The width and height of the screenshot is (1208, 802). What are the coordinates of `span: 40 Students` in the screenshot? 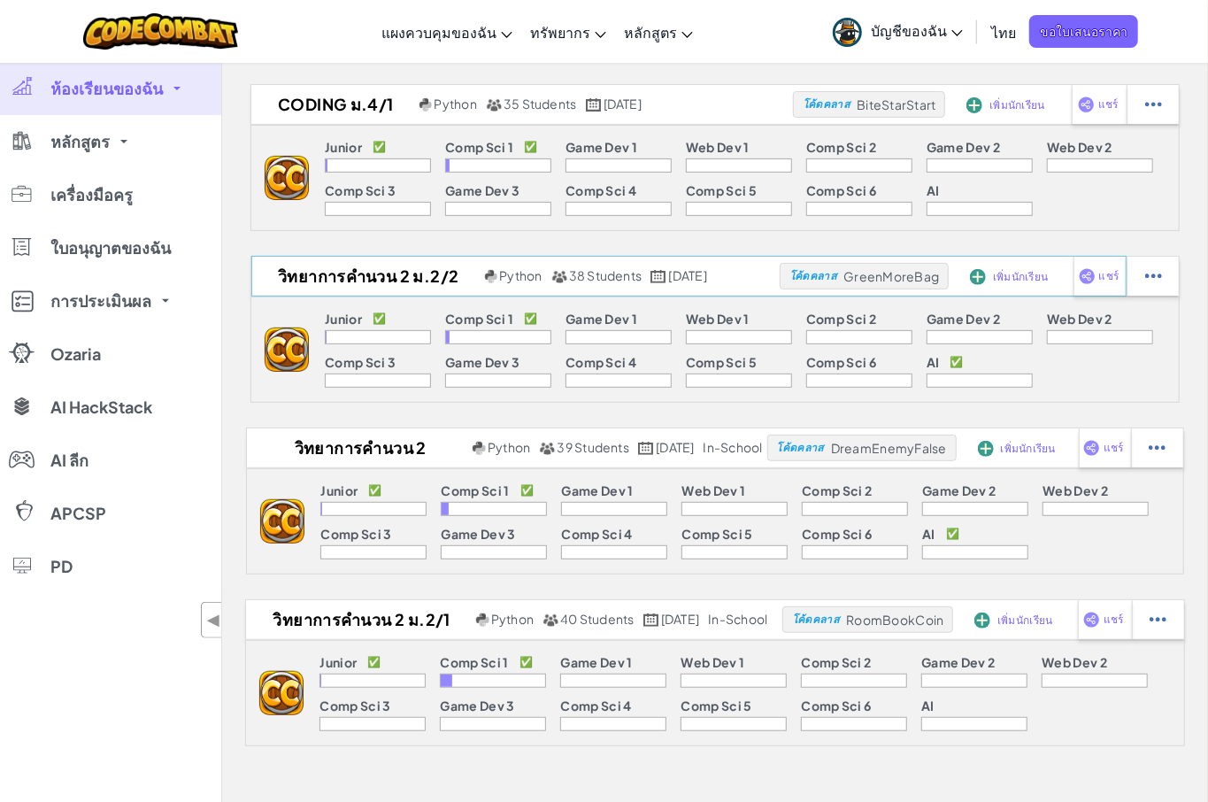 It's located at (597, 618).